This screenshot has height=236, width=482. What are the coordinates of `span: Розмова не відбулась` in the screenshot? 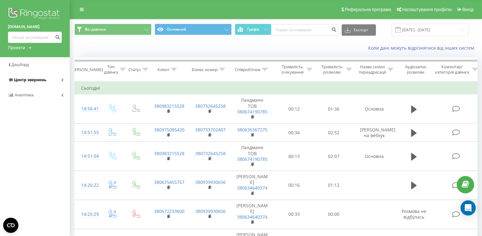 It's located at (413, 214).